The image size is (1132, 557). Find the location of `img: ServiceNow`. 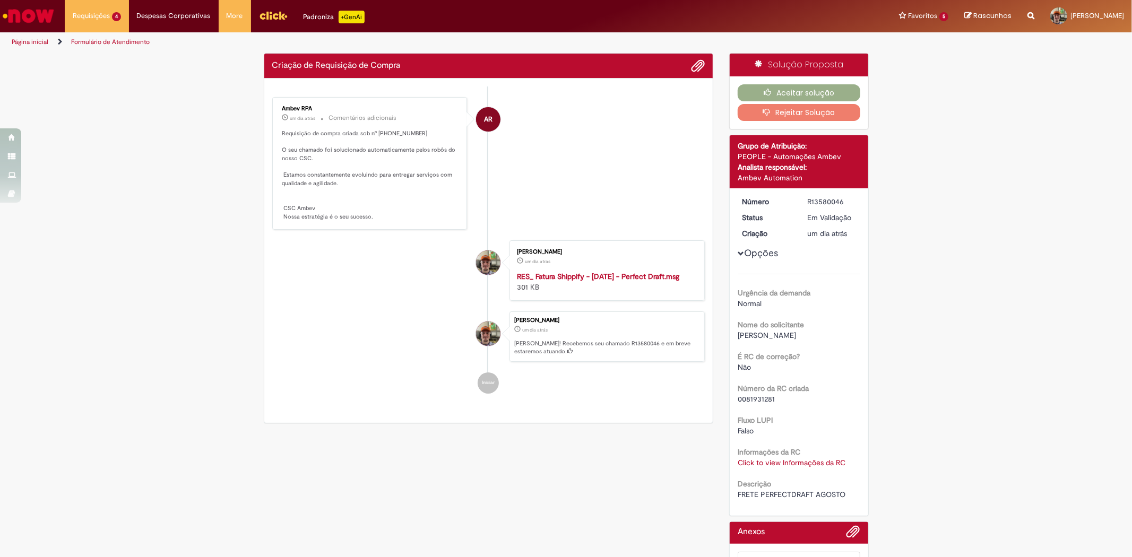

img: ServiceNow is located at coordinates (28, 16).